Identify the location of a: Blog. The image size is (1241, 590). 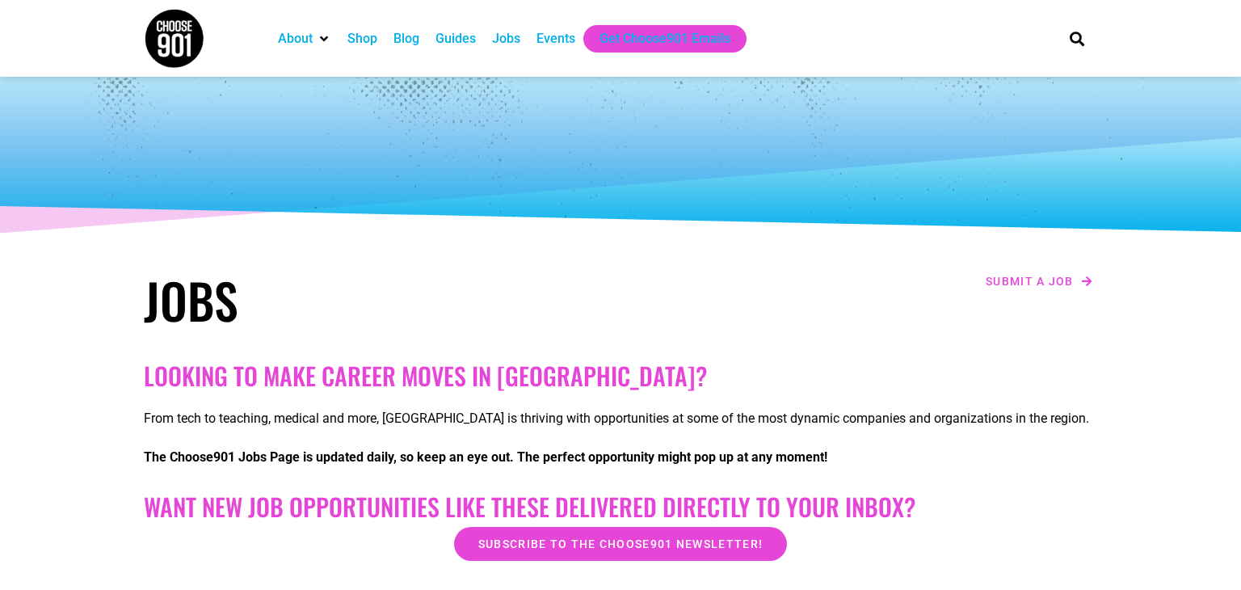
(406, 39).